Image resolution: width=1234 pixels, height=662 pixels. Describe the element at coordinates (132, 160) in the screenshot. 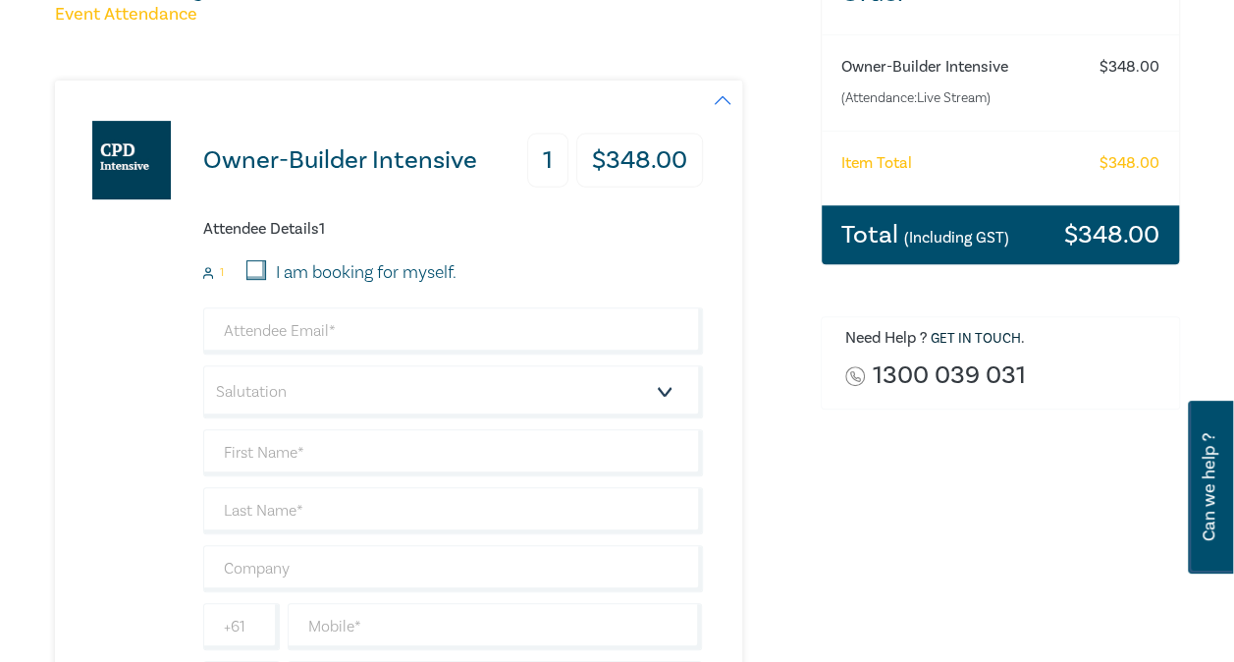

I see `img: Owner-Builder Intensive` at that location.